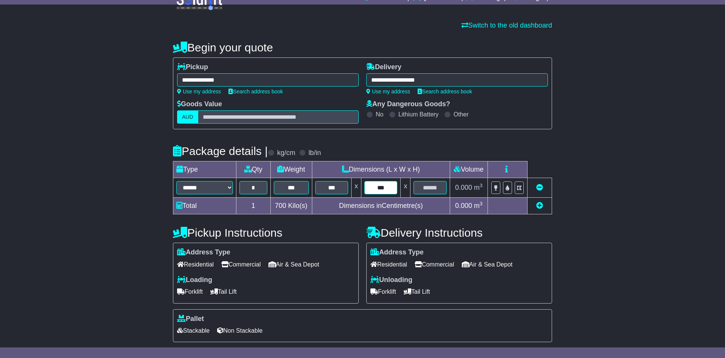 The height and width of the screenshot is (358, 725). What do you see at coordinates (408, 104) in the screenshot?
I see `label: Any Dangerous Goods?` at bounding box center [408, 104].